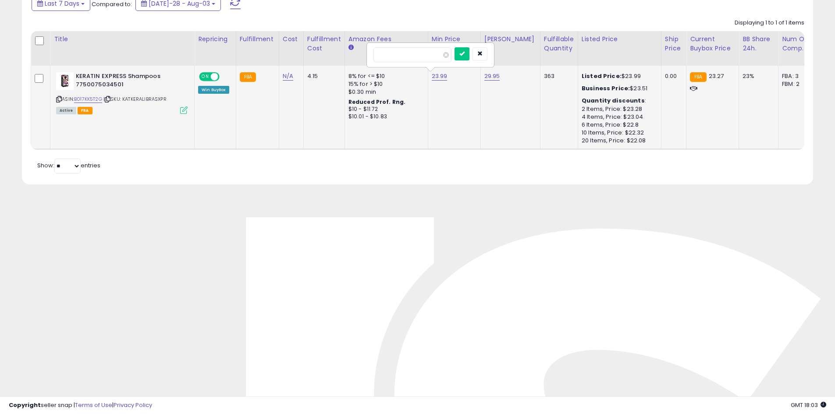  I want to click on div: 15% for > $10, so click(385, 84).